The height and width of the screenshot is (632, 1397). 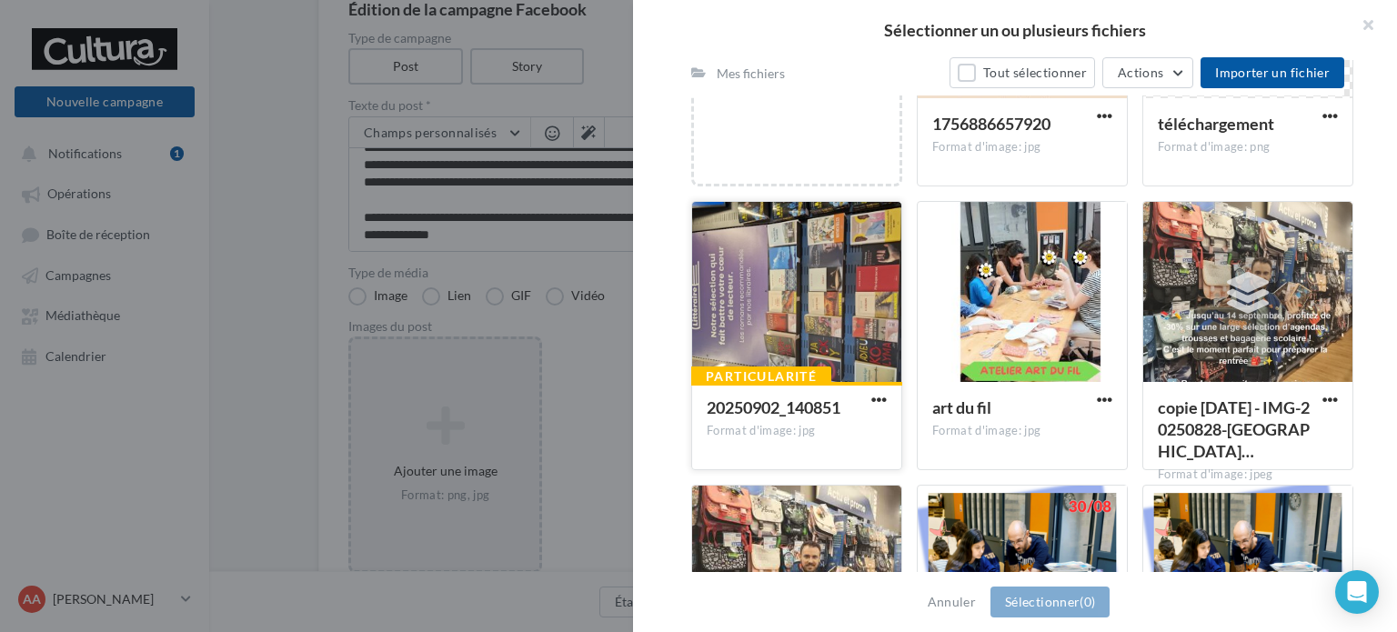 What do you see at coordinates (773, 407) in the screenshot?
I see `span: 20250902_140851` at bounding box center [773, 407].